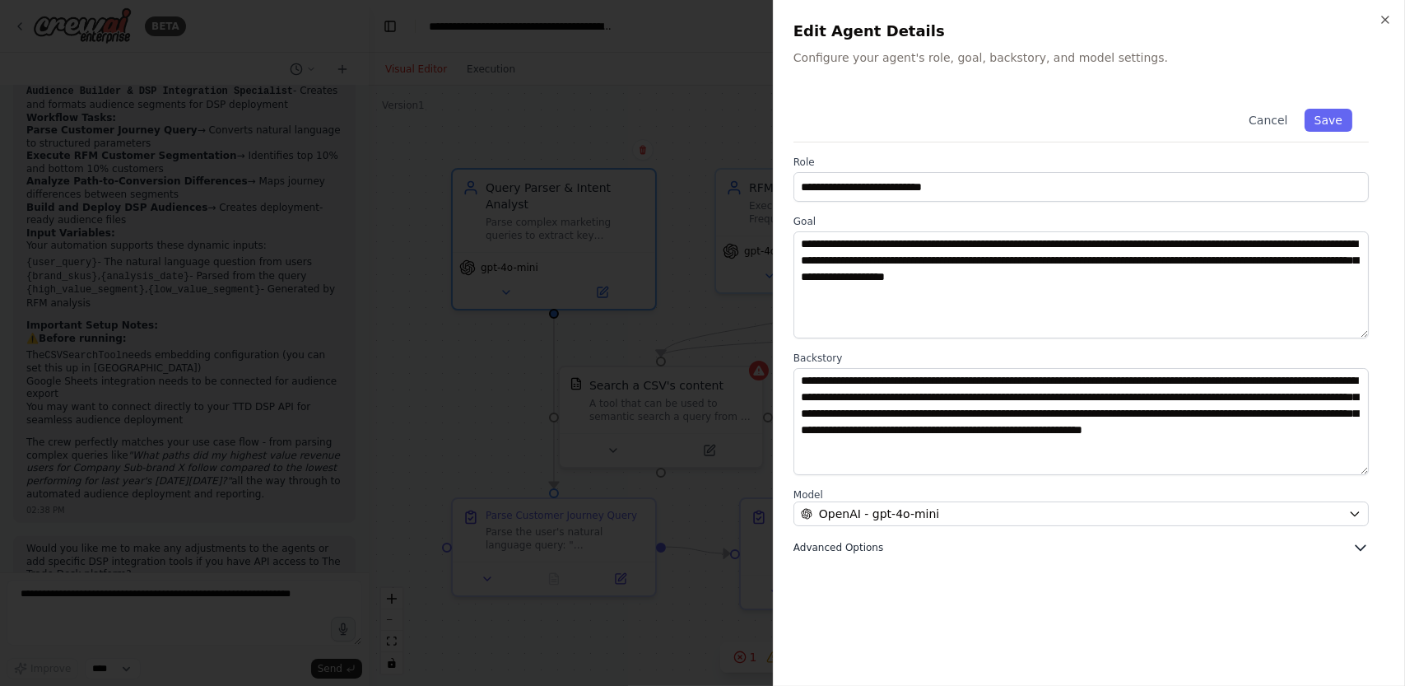  Describe the element at coordinates (1328, 120) in the screenshot. I see `button: Save` at that location.